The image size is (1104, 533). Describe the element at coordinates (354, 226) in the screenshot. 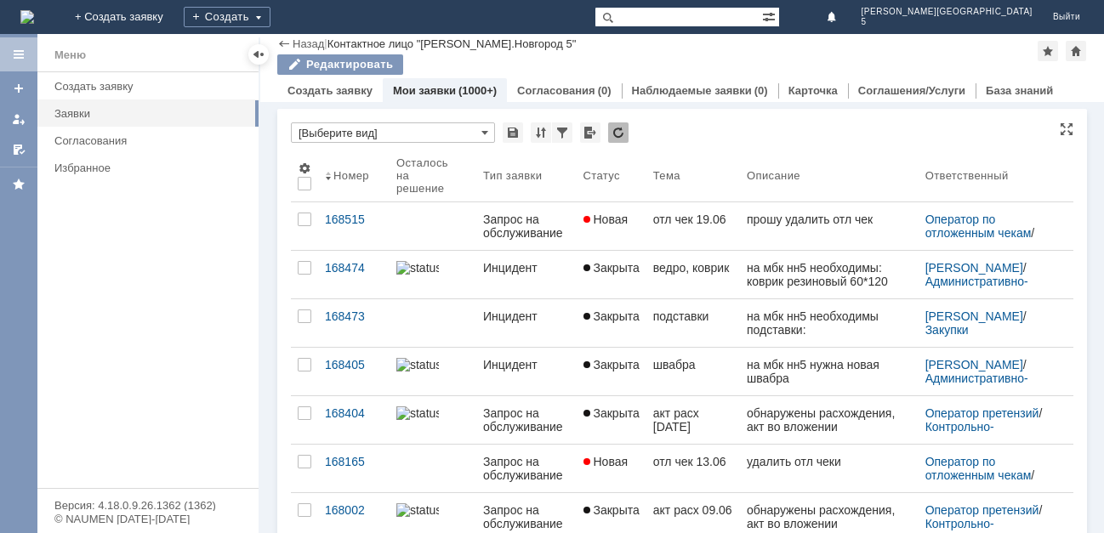

I see `a: 168515` at that location.